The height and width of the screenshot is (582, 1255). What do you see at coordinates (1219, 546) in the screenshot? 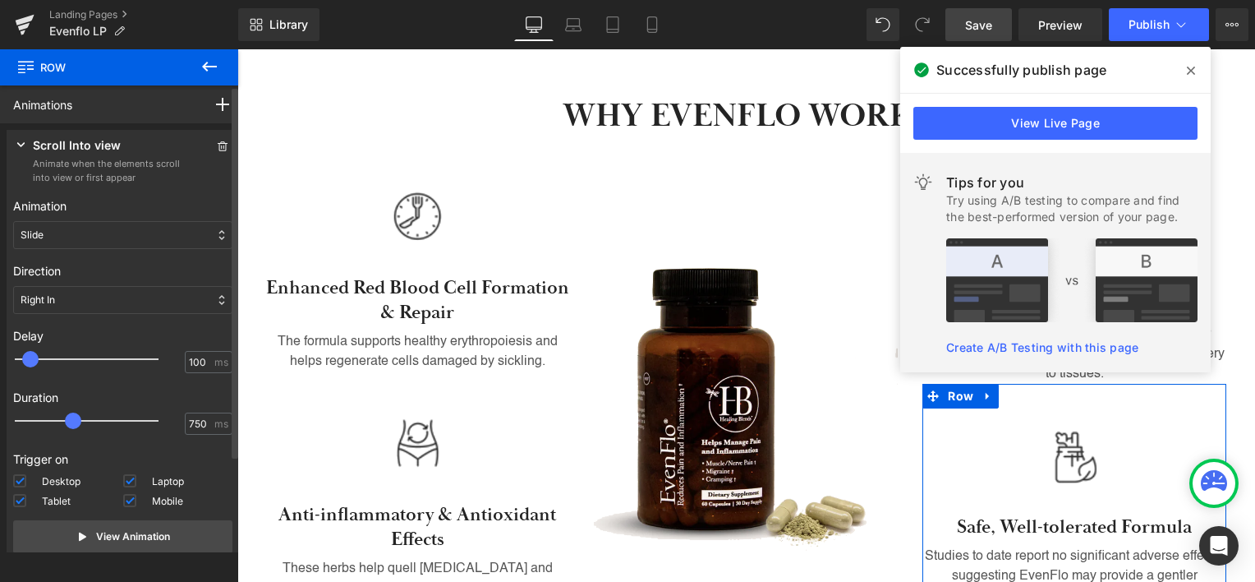
I see `div: Open Intercom Messenger` at bounding box center [1219, 546].